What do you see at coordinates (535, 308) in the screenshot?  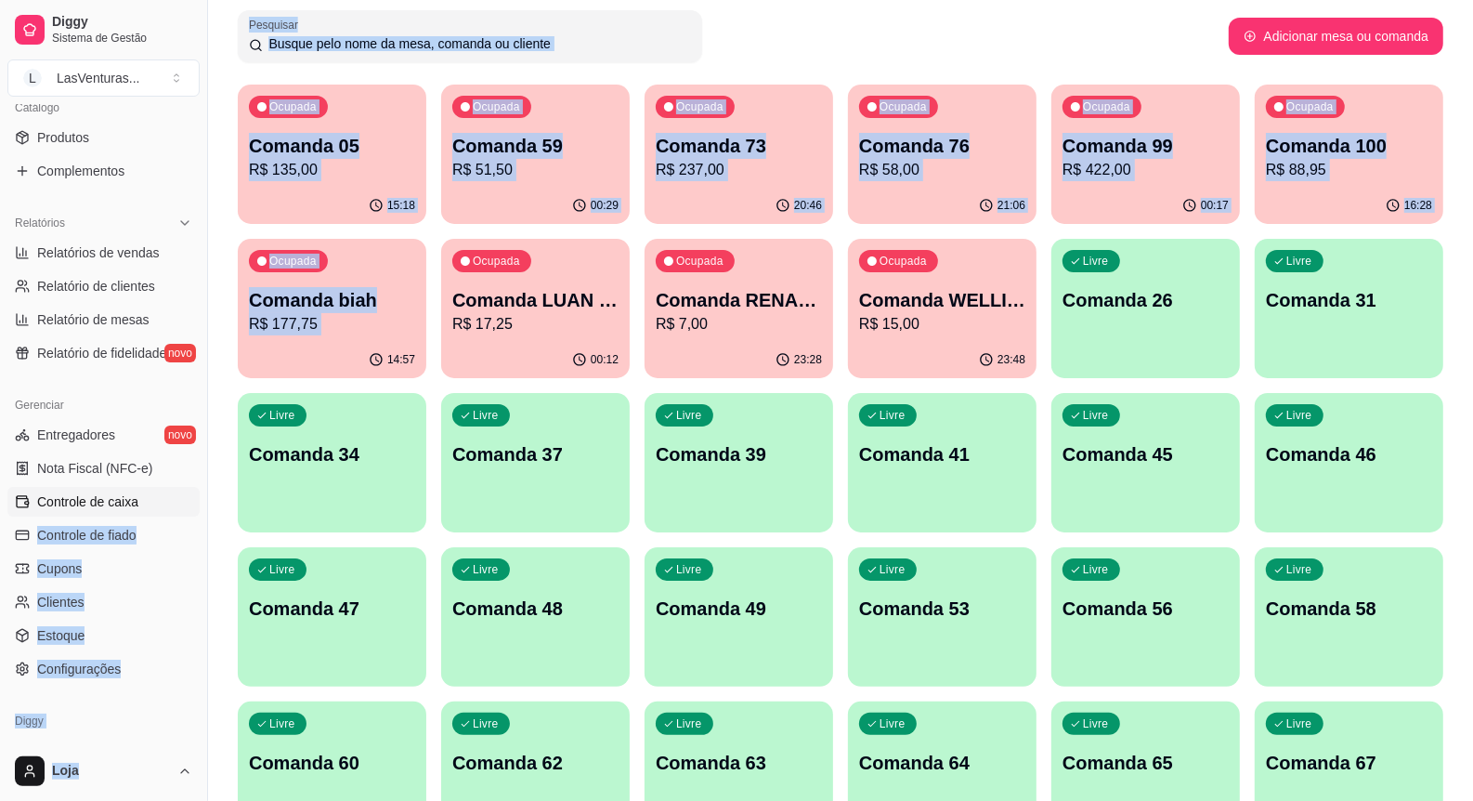 I see `button: OcupadaComanda LUAN E BIAHR$ 17,2500:12` at bounding box center [535, 308].